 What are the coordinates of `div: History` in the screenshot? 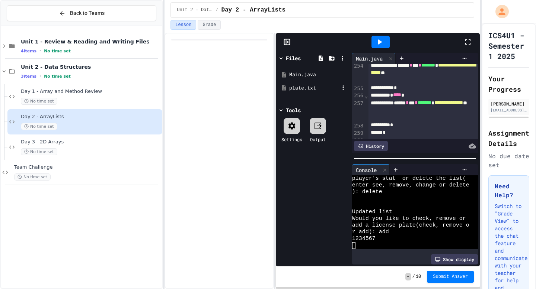 It's located at (371, 146).